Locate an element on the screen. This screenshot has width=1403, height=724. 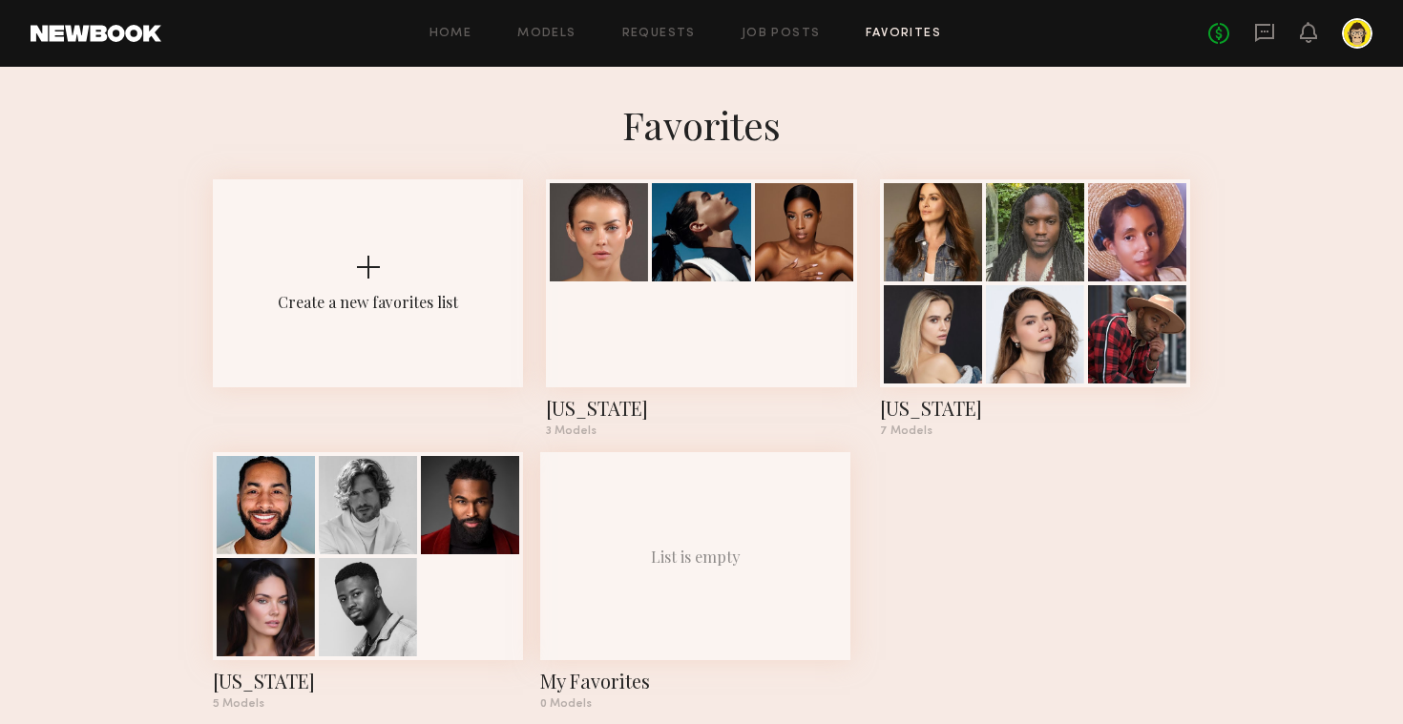
button: Create a new favorites list is located at coordinates (367, 316).